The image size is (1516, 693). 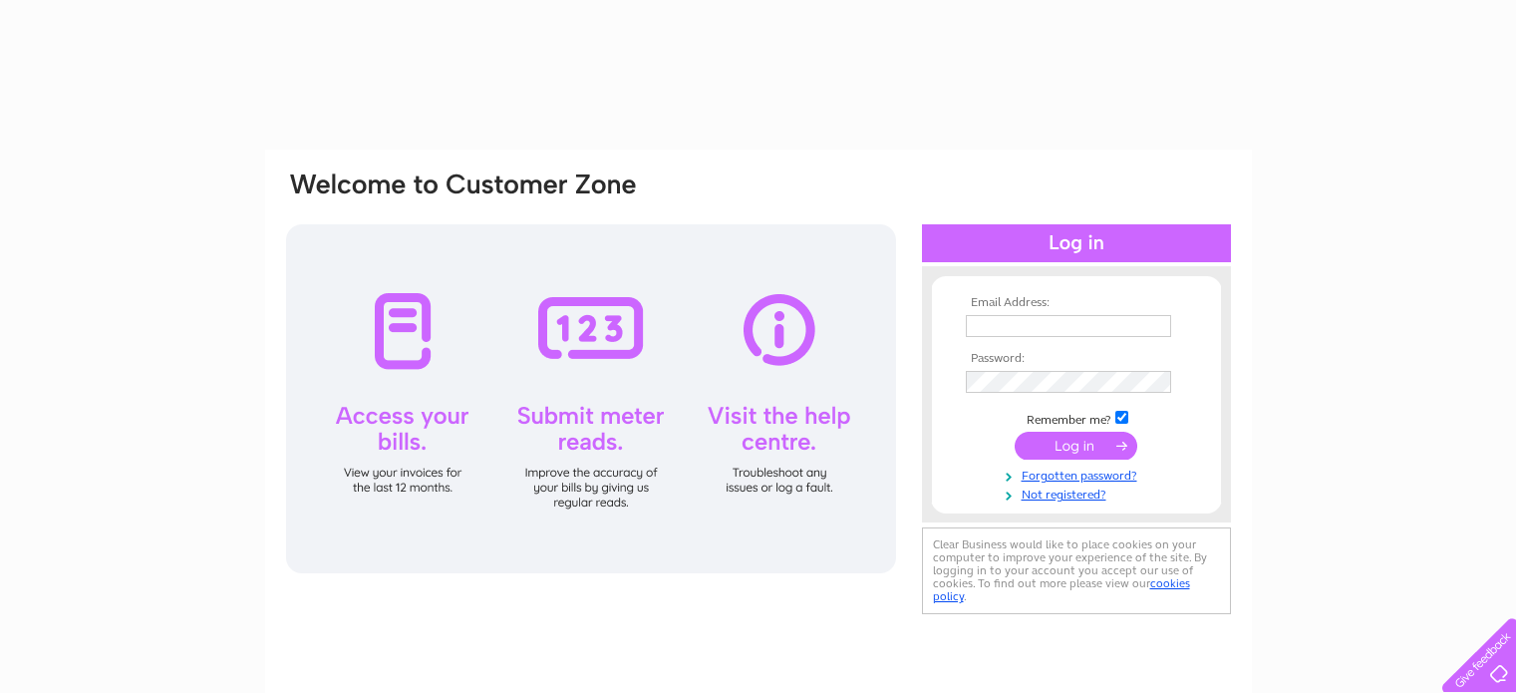 I want to click on td: Remember me?, so click(x=1077, y=418).